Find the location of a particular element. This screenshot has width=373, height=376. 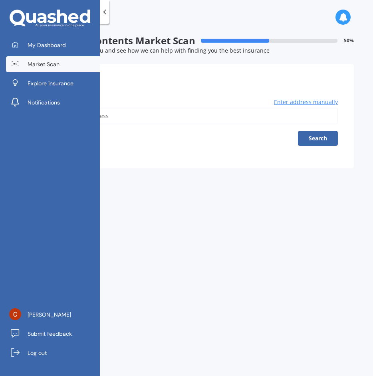

span: Explore insurance is located at coordinates (50, 83).